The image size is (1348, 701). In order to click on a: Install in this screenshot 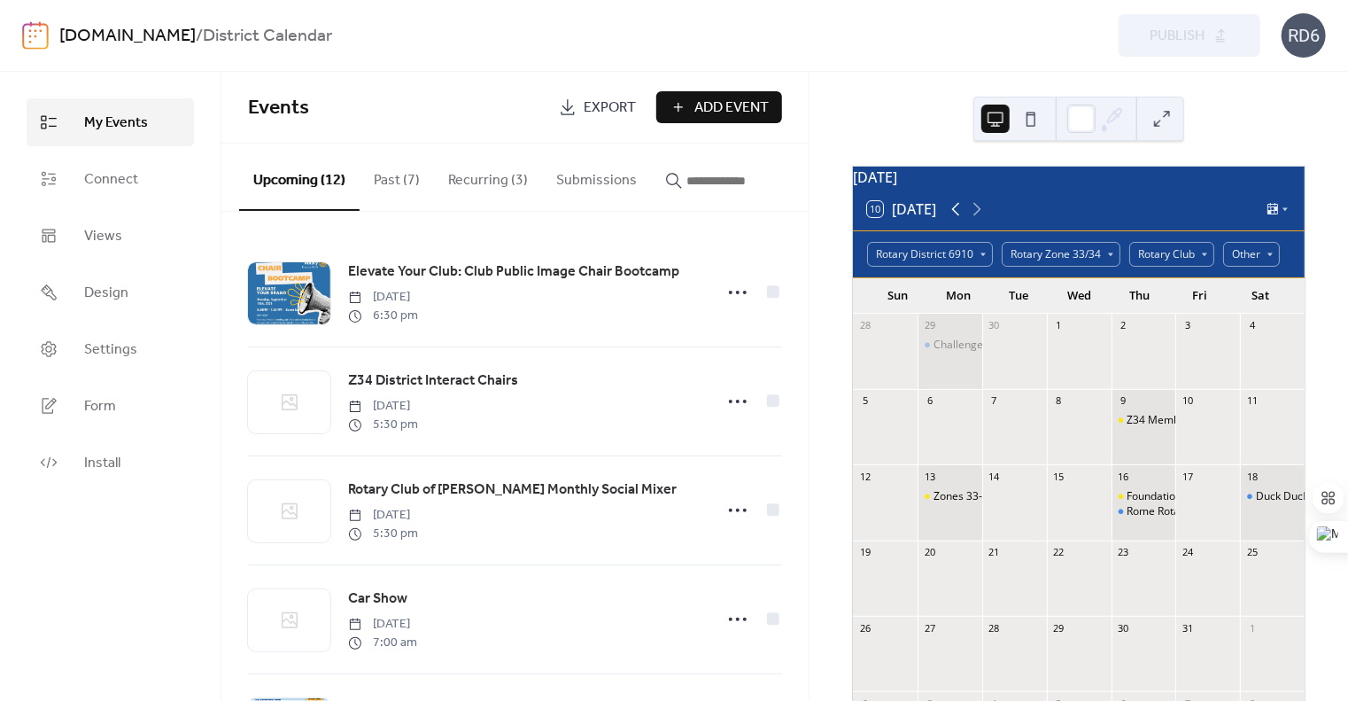, I will do `click(110, 462)`.